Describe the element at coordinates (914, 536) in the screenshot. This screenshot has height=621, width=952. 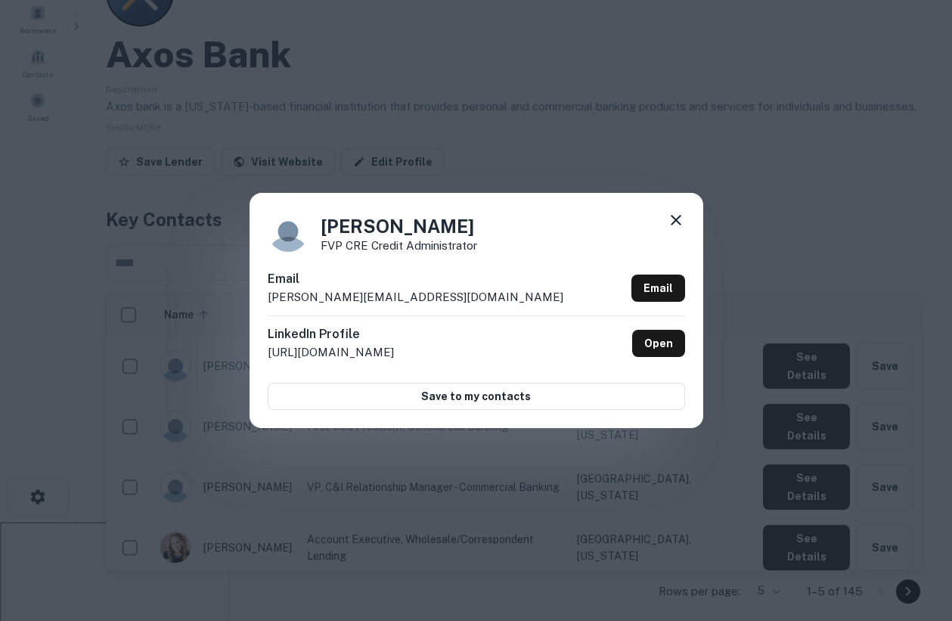
I see `div: Chat Widget` at that location.